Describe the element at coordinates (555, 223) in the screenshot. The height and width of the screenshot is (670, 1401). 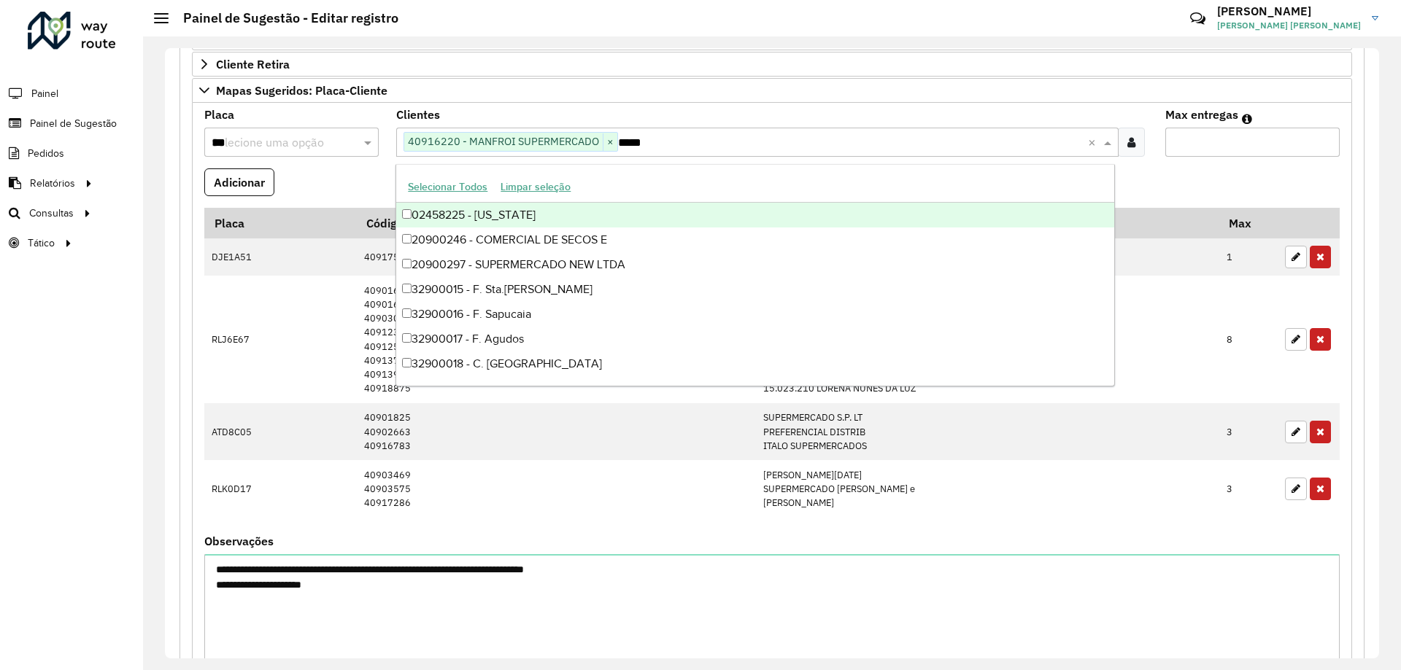
I see `th: Código Cliente` at that location.